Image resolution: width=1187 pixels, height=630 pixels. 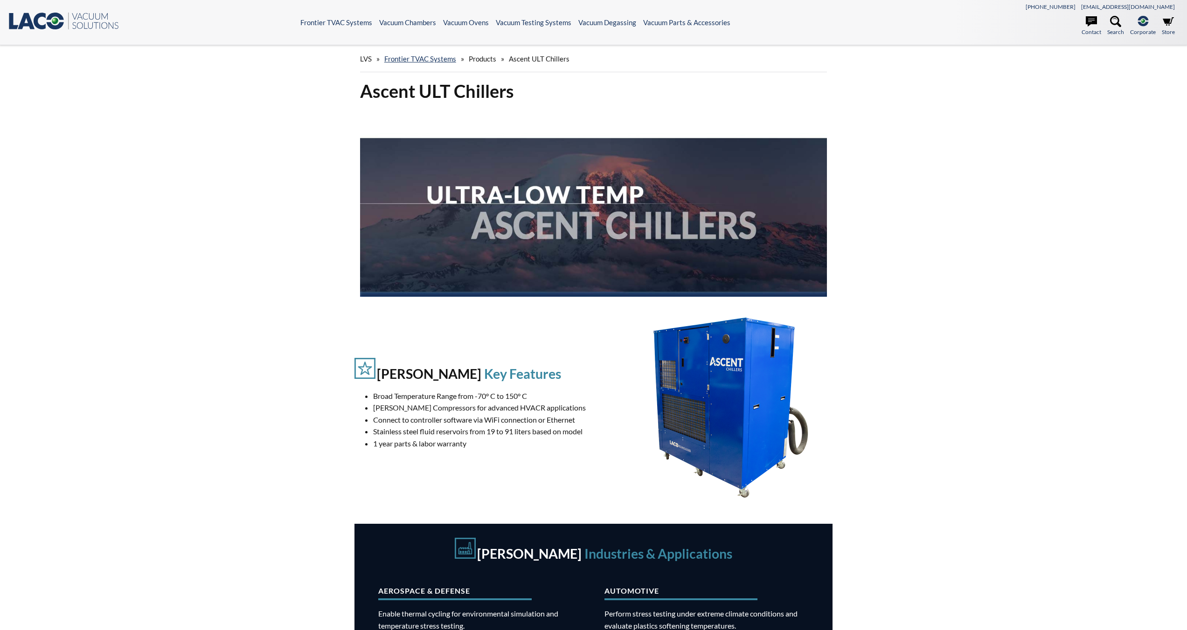 What do you see at coordinates (455, 594) in the screenshot?
I see `h4: Aerospace & Defense` at bounding box center [455, 594].